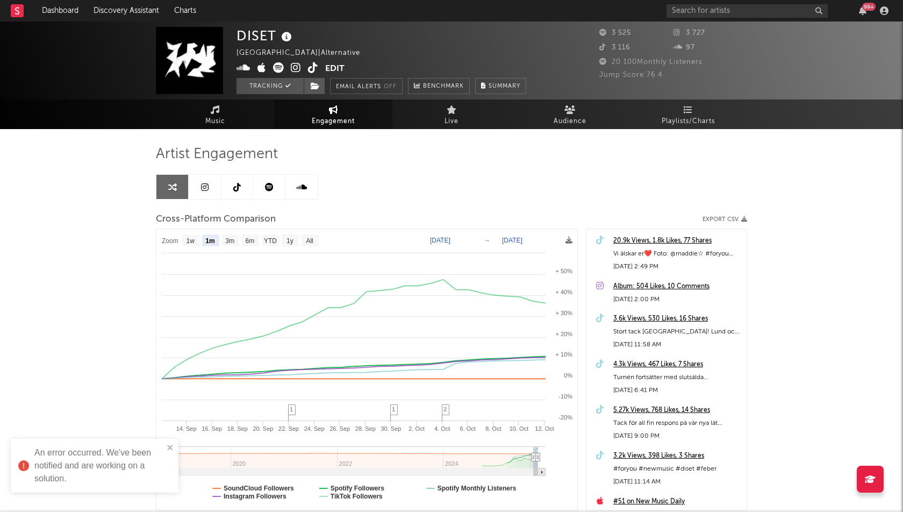 Image resolution: width=903 pixels, height=512 pixels. Describe the element at coordinates (677, 365) in the screenshot. I see `a: 4.3k Views, 467 Likes, 7 Shares` at that location.